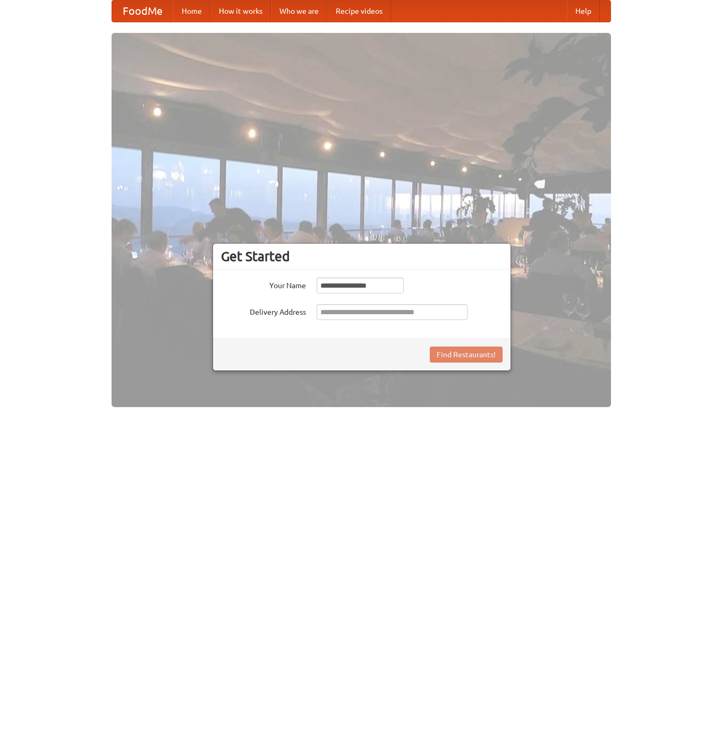  What do you see at coordinates (241, 11) in the screenshot?
I see `a: How it works` at bounding box center [241, 11].